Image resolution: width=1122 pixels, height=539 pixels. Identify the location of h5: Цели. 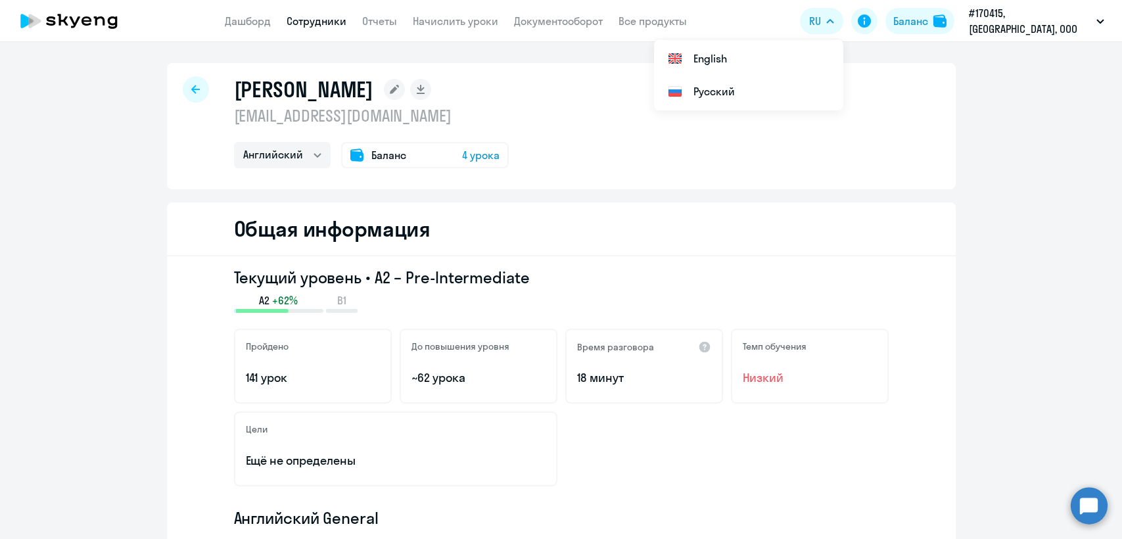
(256, 429).